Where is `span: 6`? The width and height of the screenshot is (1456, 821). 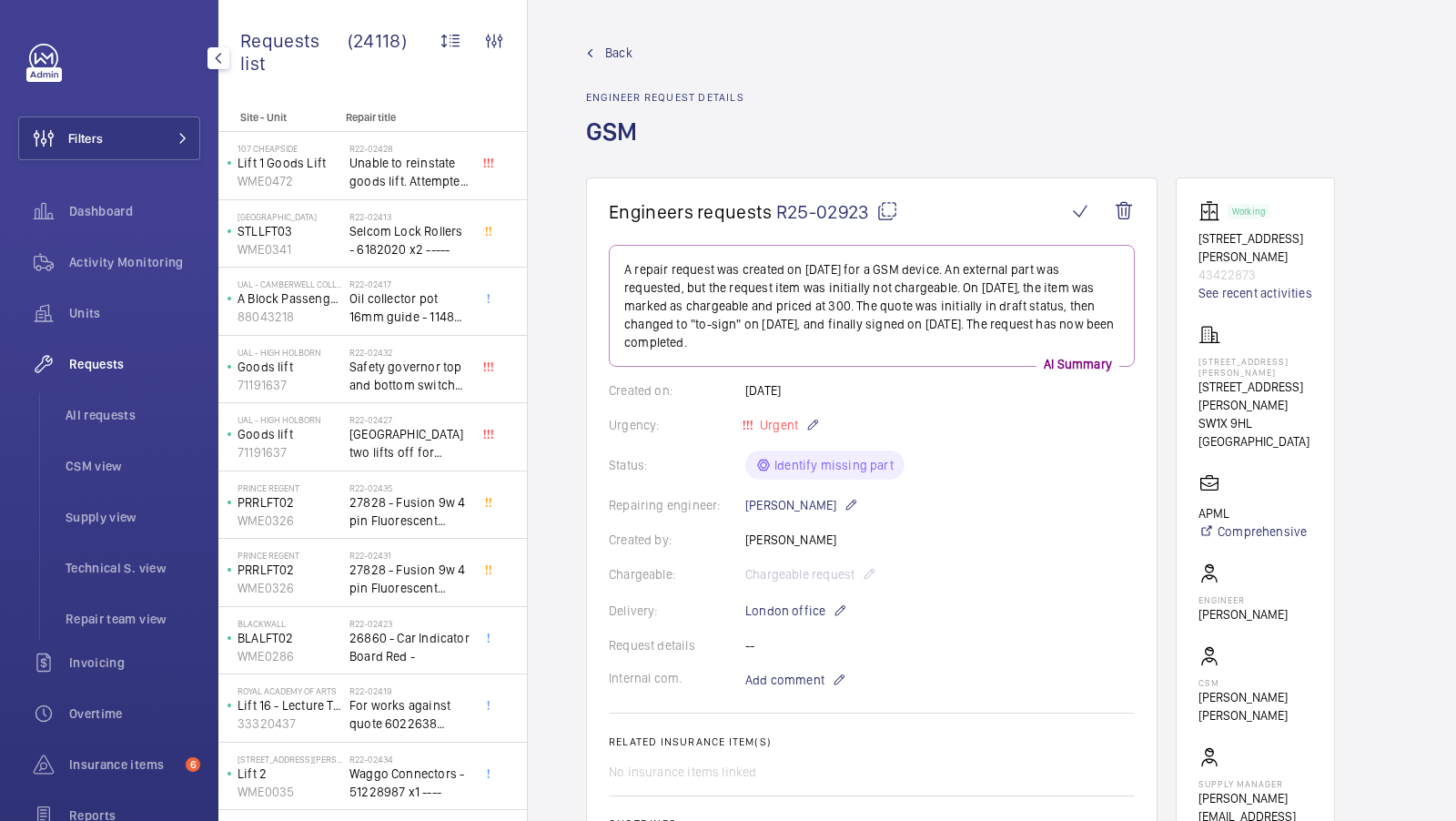
span: 6 is located at coordinates (193, 765).